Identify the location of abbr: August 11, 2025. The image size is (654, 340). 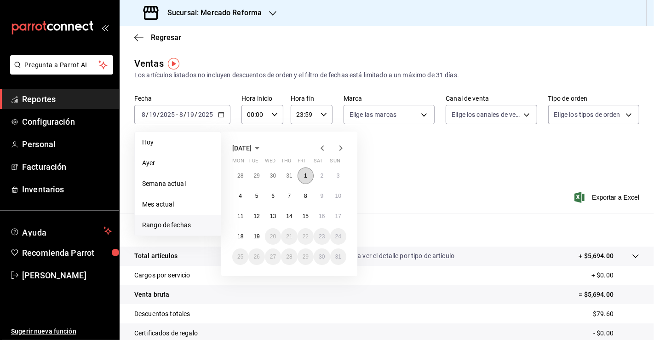
(240, 216).